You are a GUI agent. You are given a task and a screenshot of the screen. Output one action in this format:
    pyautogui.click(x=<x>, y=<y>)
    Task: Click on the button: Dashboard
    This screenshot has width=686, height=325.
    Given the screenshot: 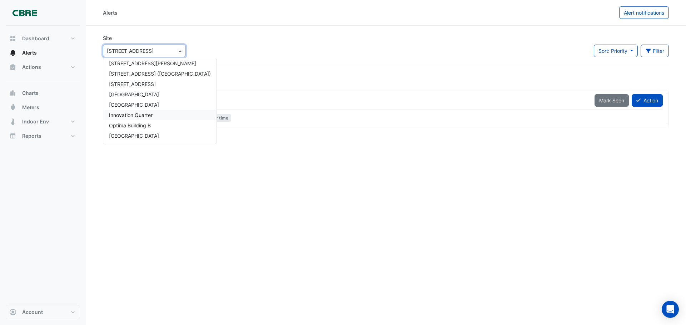 What is the action you would take?
    pyautogui.click(x=43, y=39)
    